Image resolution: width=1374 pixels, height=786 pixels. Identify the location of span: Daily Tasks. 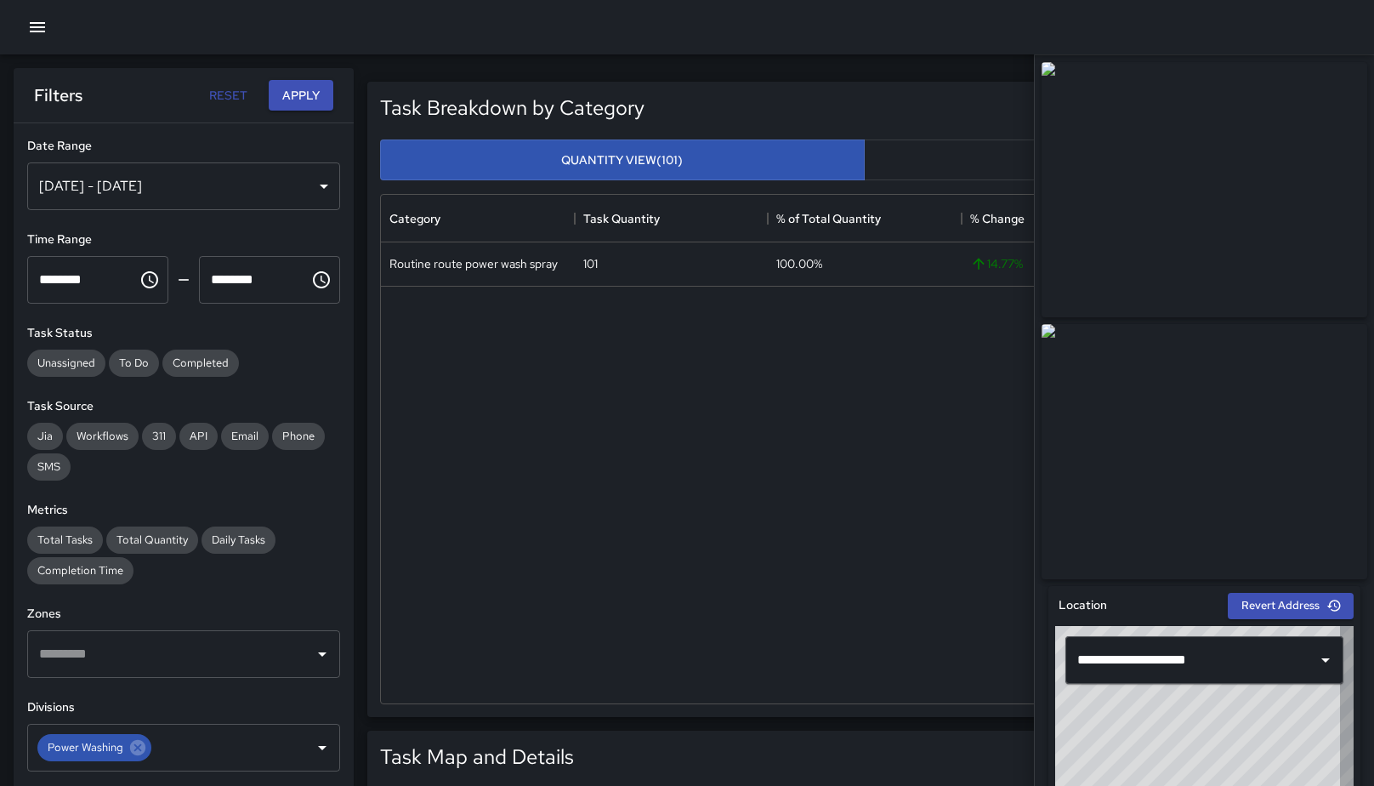
(238, 539).